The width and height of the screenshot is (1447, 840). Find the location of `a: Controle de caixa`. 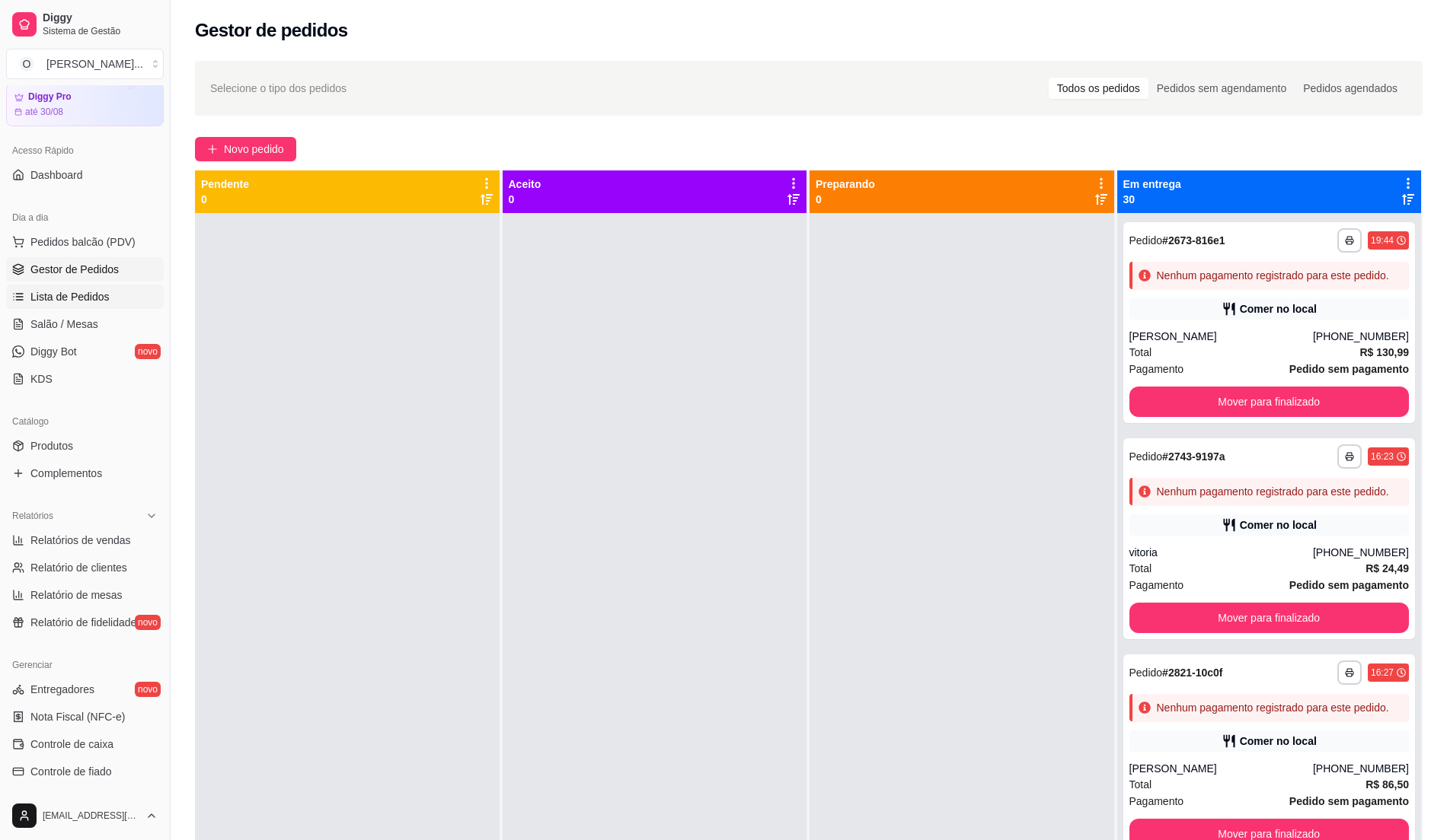

a: Controle de caixa is located at coordinates (85, 744).